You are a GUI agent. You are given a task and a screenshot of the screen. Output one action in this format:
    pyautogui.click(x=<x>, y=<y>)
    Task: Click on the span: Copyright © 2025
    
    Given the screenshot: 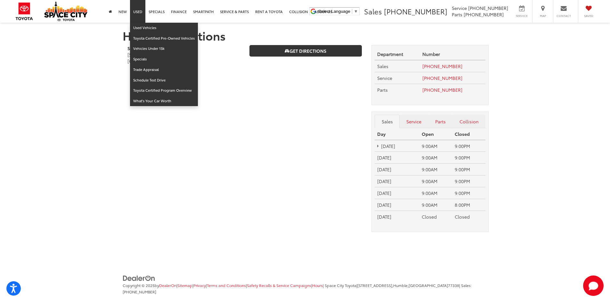 What is the action you would take?
    pyautogui.click(x=139, y=285)
    